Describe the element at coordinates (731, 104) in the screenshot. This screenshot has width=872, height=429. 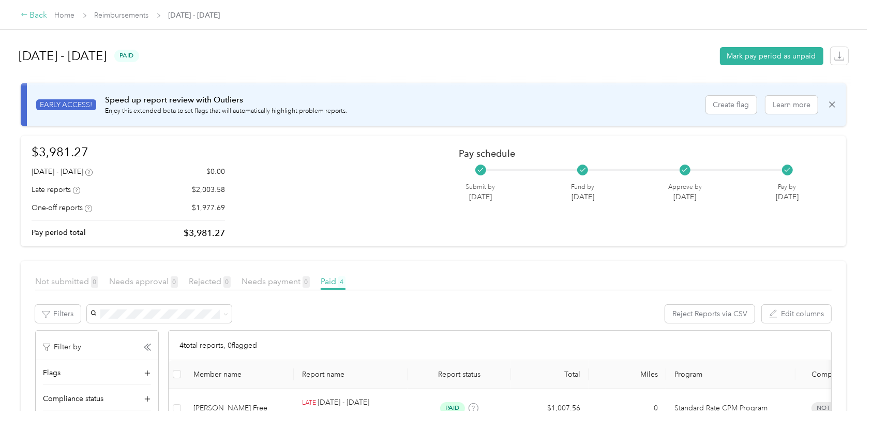
I see `button: Create flag` at that location.